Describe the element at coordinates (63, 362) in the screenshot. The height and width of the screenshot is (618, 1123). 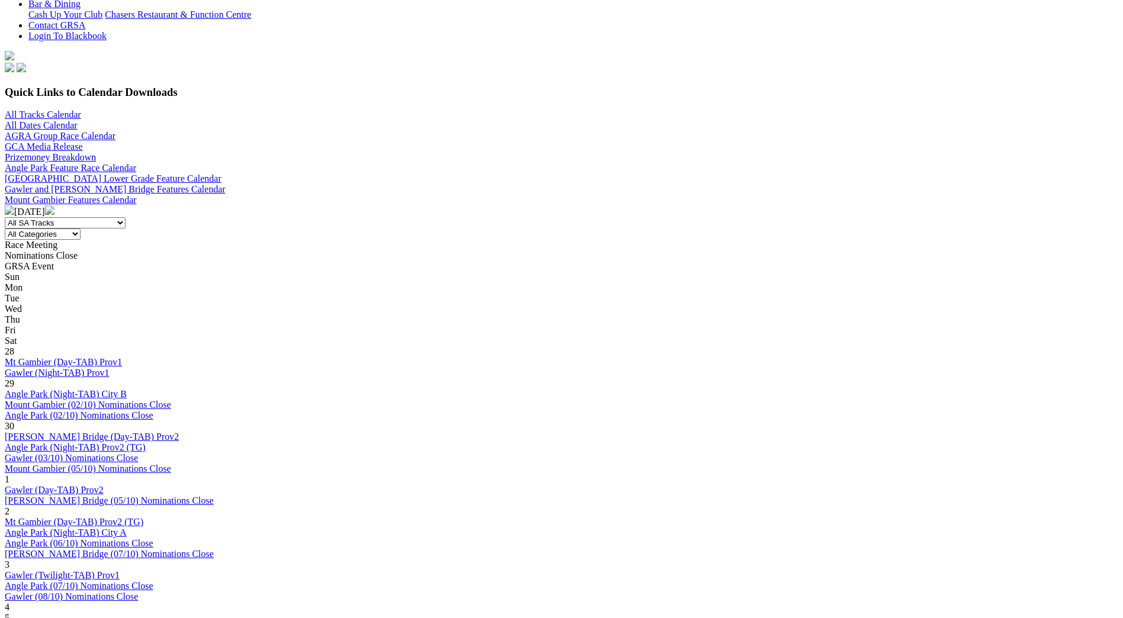
I see `a: Mt Gambier (Day-TAB) Prov1` at that location.